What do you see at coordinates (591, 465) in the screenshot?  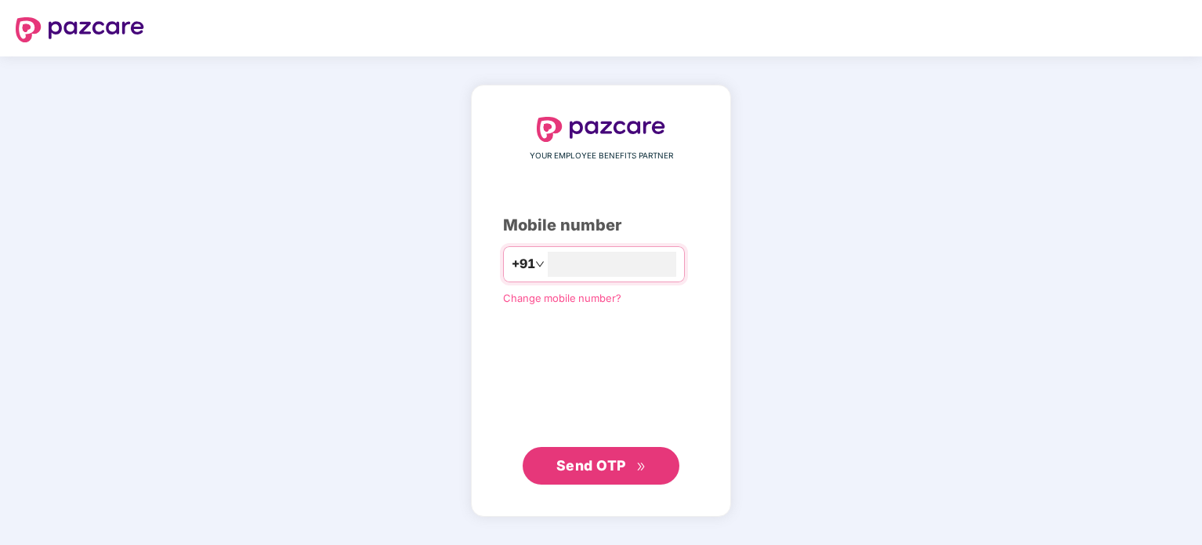 I see `span: Send OTP` at bounding box center [591, 465].